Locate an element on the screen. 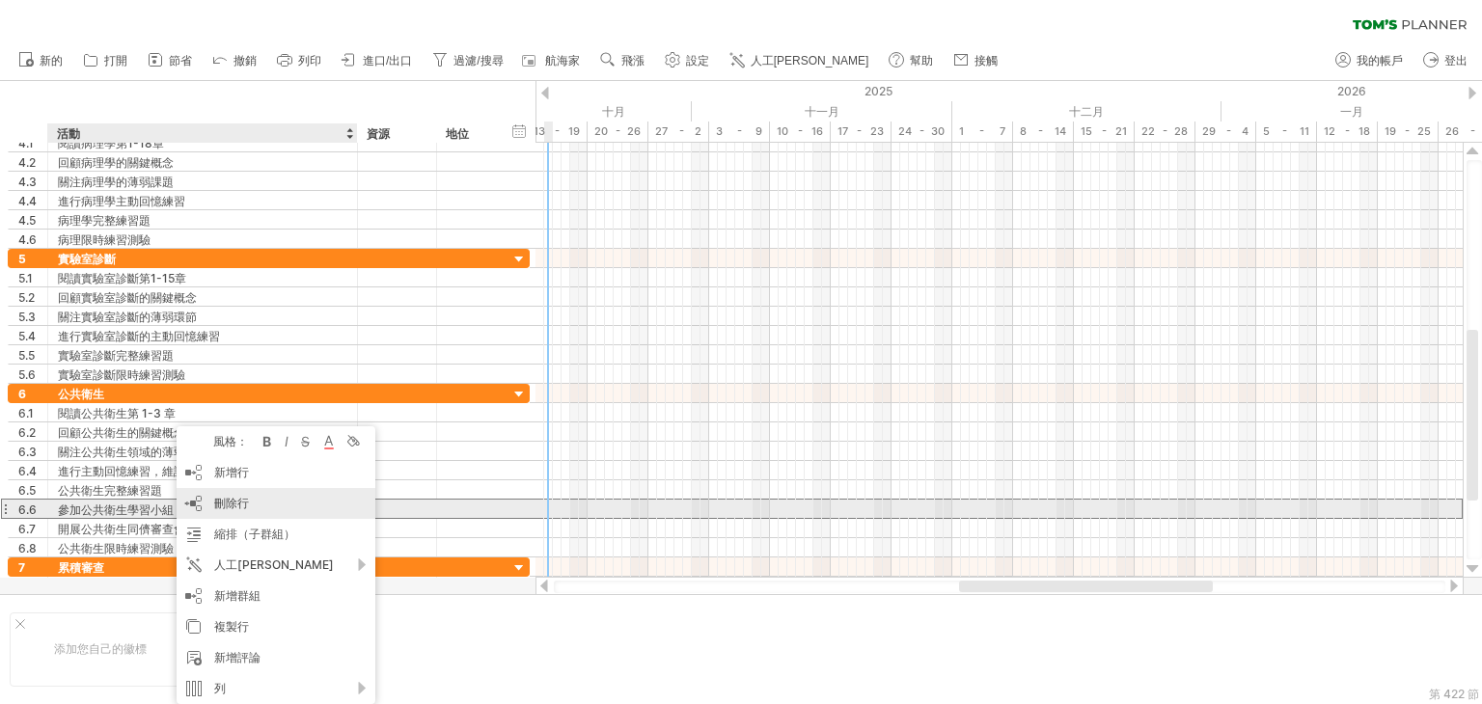 Image resolution: width=1482 pixels, height=704 pixels. a: 我的帳戶 is located at coordinates (1369, 61).